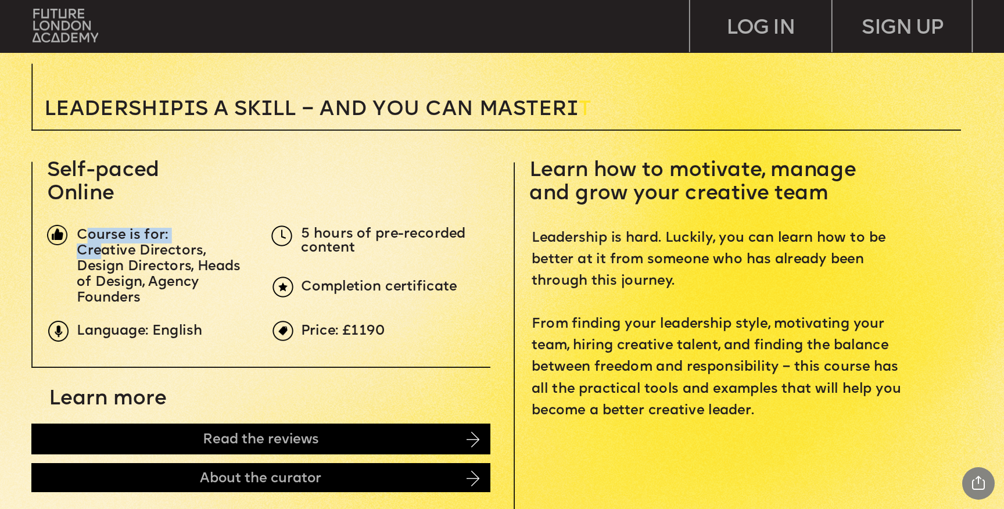 This screenshot has width=1004, height=509. Describe the element at coordinates (139, 330) in the screenshot. I see `span: Language: English` at that location.